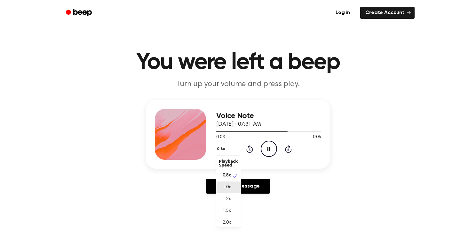 This screenshot has width=476, height=237. I want to click on div: 0.8x, so click(228, 192).